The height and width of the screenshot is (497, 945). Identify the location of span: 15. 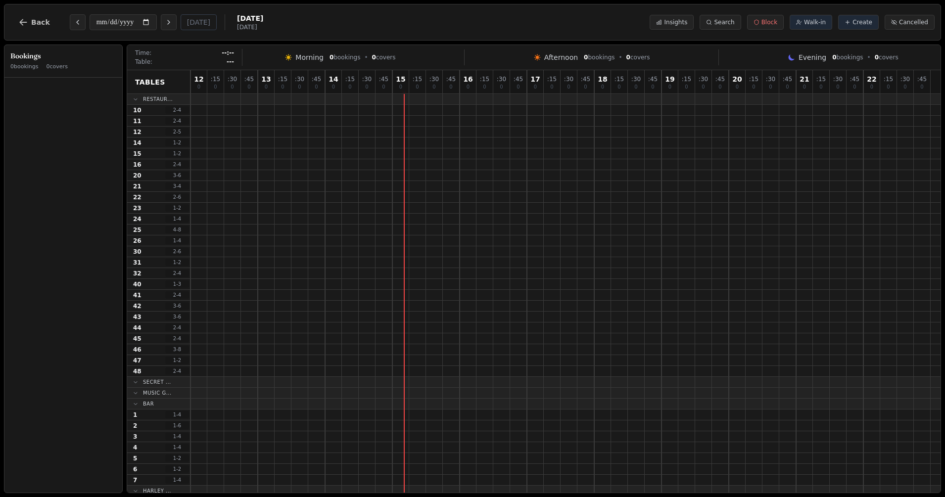
(137, 154).